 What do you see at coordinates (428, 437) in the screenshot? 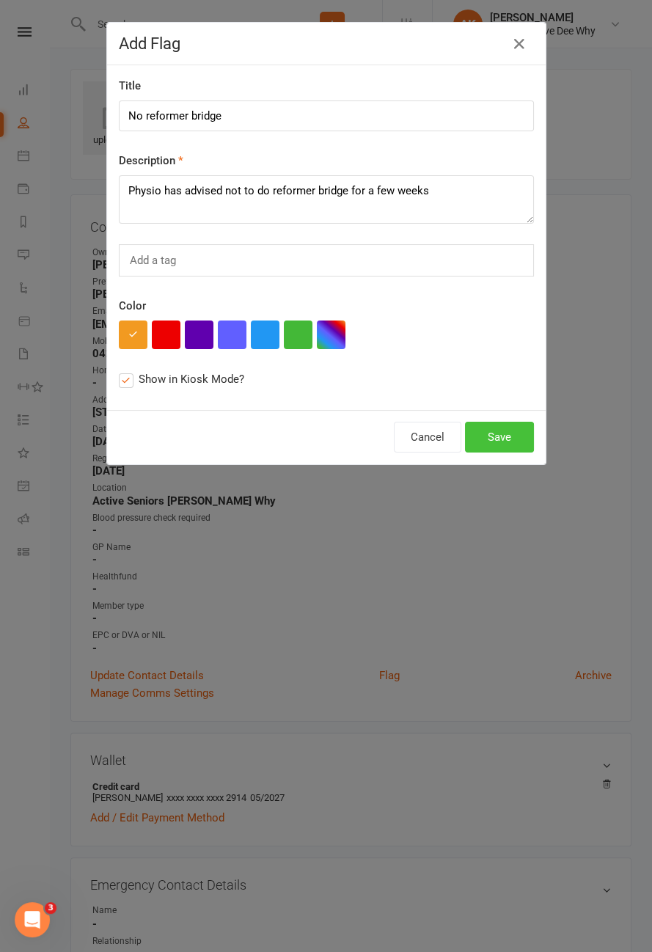
I see `button: Cancel` at bounding box center [428, 437].